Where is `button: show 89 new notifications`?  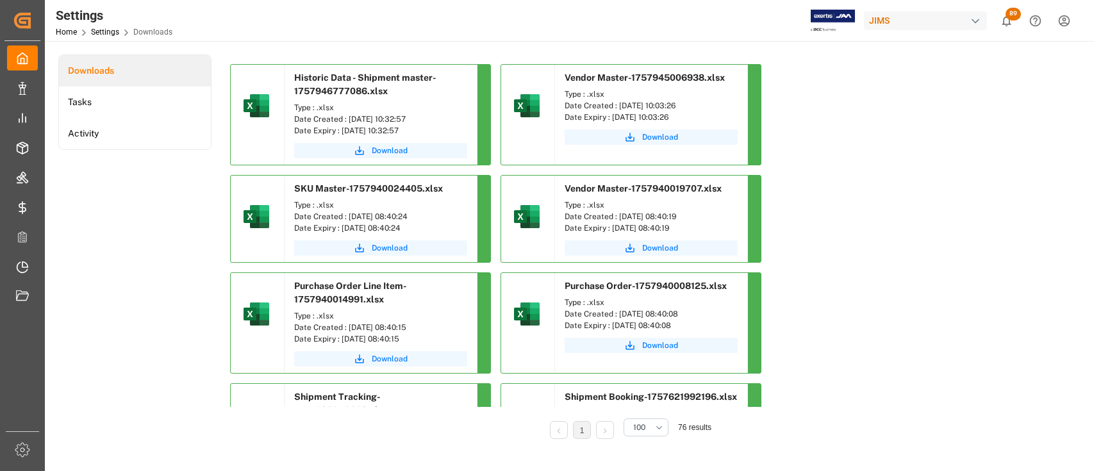 button: show 89 new notifications is located at coordinates (1006, 21).